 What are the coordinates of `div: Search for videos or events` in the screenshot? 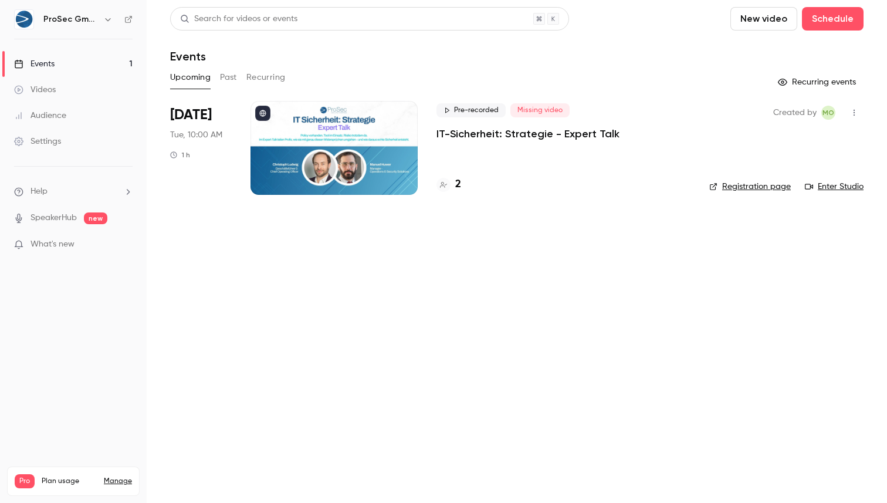 It's located at (239, 19).